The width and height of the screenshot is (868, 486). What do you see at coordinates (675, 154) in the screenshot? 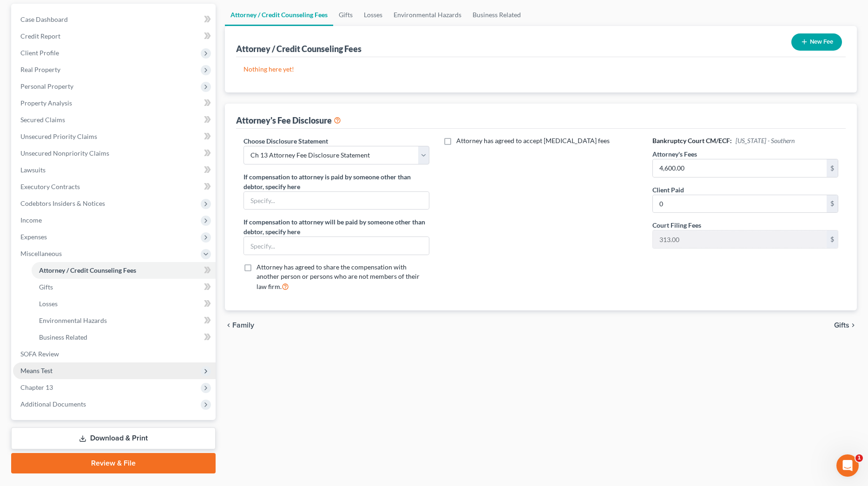
I see `label: Attorney's Fees` at bounding box center [675, 154].